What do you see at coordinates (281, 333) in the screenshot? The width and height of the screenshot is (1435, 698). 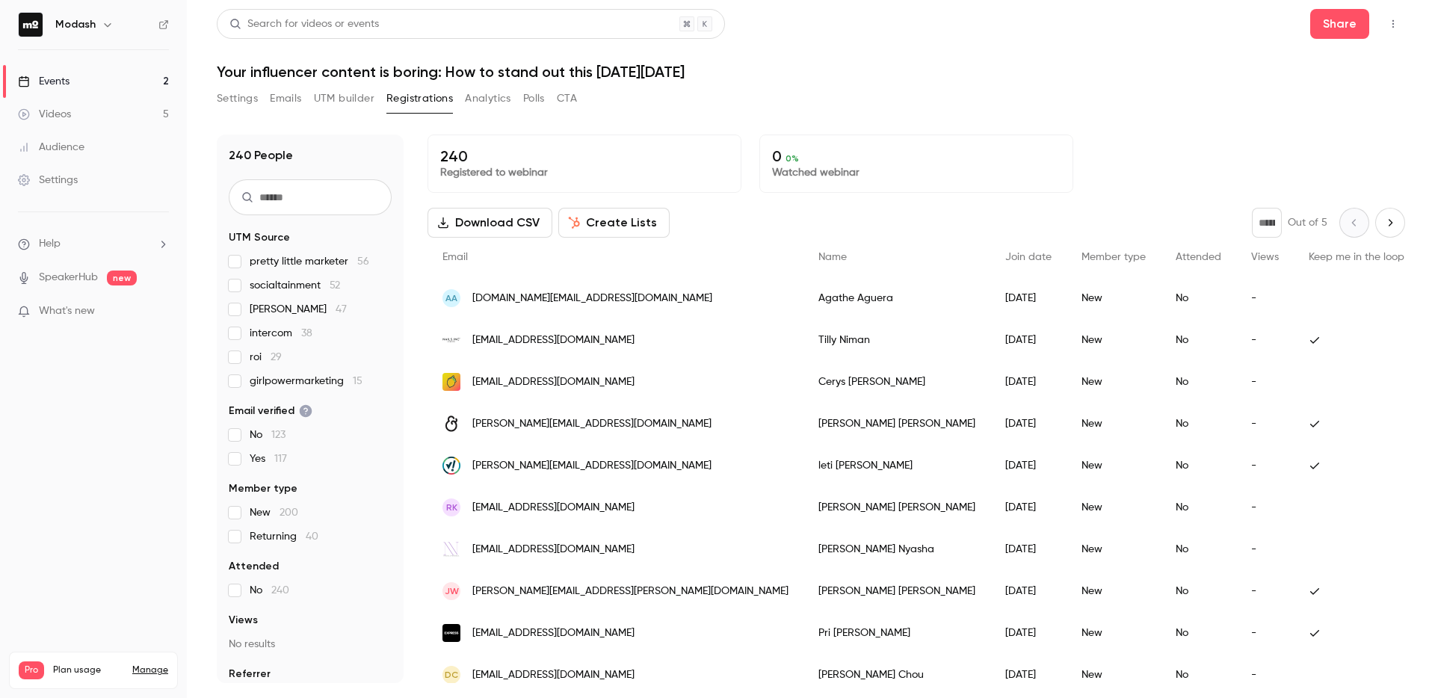 I see `span: intercom` at bounding box center [281, 333].